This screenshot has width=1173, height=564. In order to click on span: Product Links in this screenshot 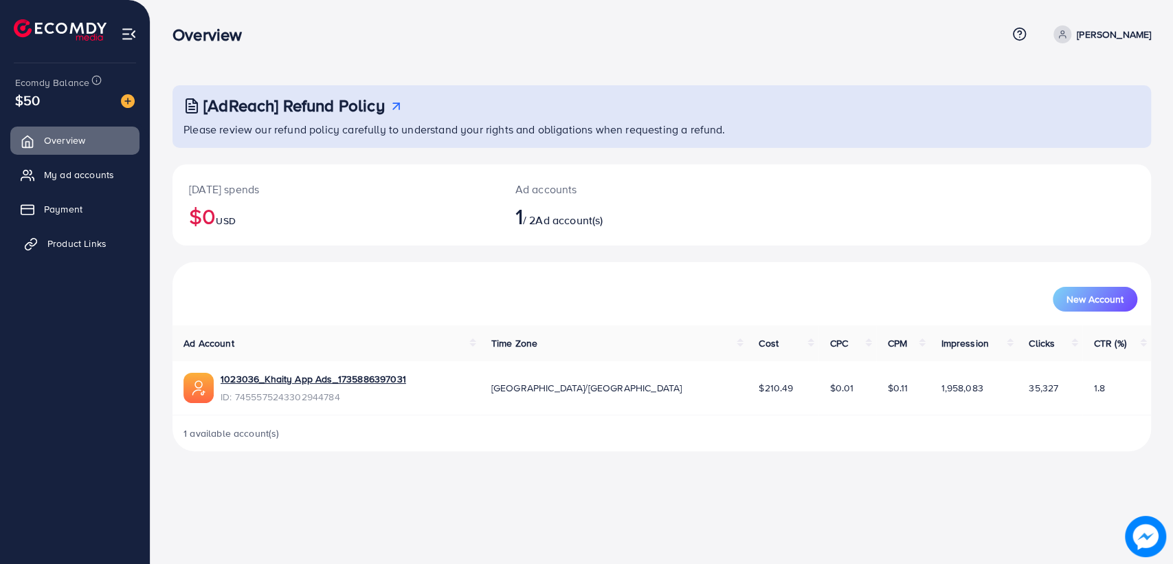, I will do `click(77, 243)`.